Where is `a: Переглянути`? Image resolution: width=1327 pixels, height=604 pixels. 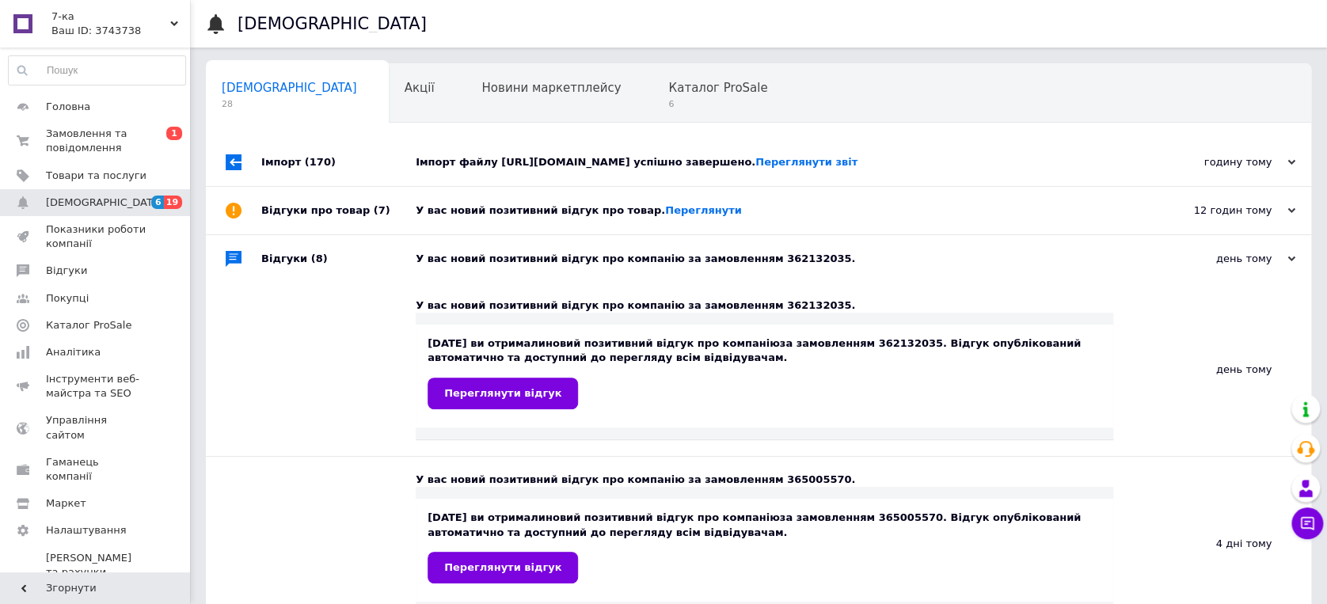 a: Переглянути is located at coordinates (703, 210).